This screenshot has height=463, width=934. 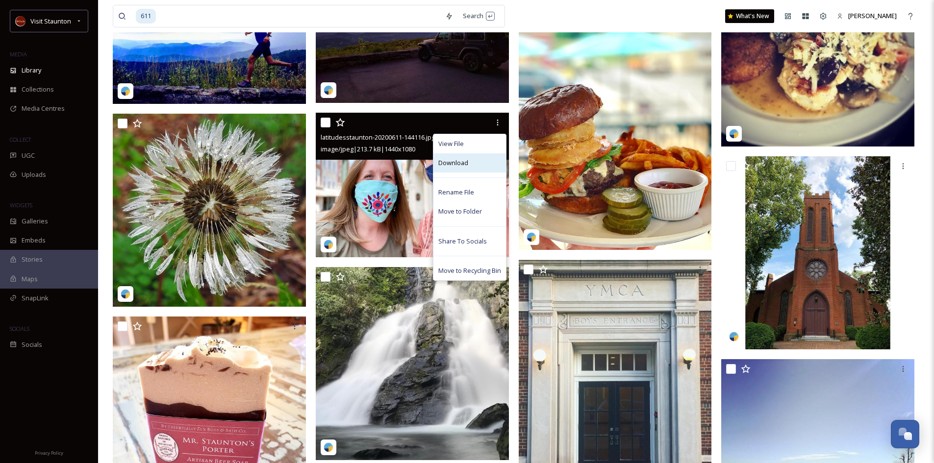 What do you see at coordinates (412, 364) in the screenshot?
I see `img: jtouellette.photos-20200402-161140.jpg` at bounding box center [412, 364].